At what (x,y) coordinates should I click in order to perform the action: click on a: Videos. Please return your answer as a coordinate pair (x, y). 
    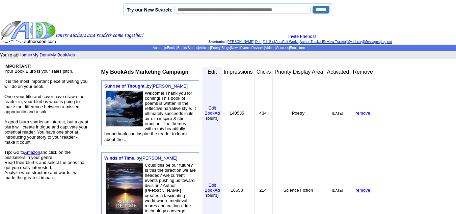
    Looking at the image, I should click on (270, 48).